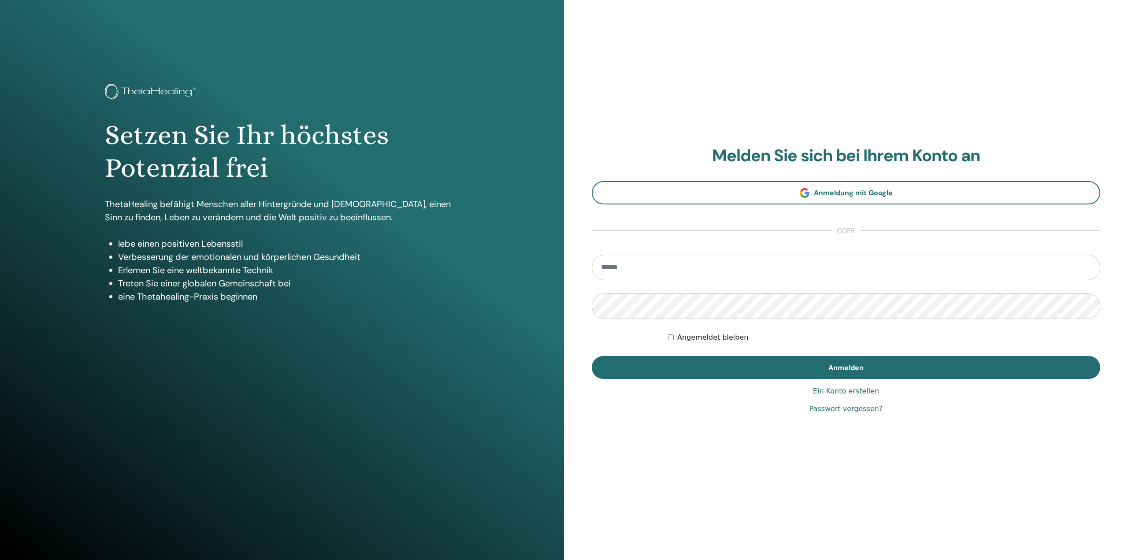  Describe the element at coordinates (846, 391) in the screenshot. I see `a: Ein Konto erstellen` at that location.